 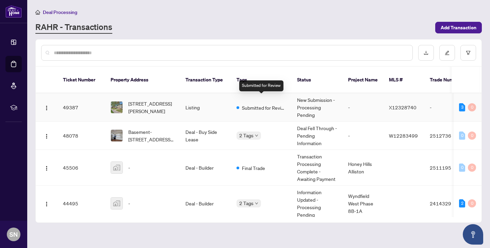 I want to click on td: 2511195, so click(x=448, y=167).